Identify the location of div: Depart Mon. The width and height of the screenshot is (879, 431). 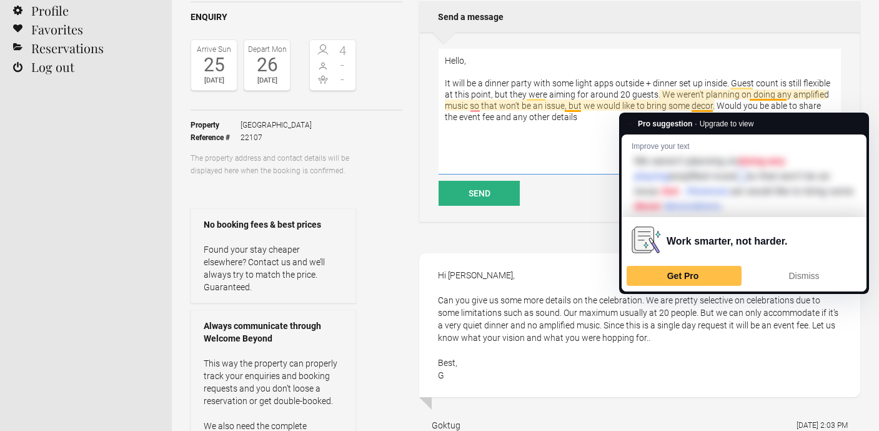
(267, 49).